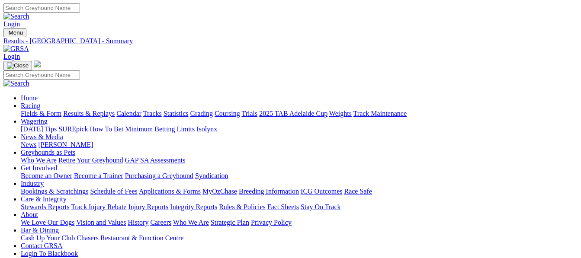  I want to click on a: Industry, so click(32, 183).